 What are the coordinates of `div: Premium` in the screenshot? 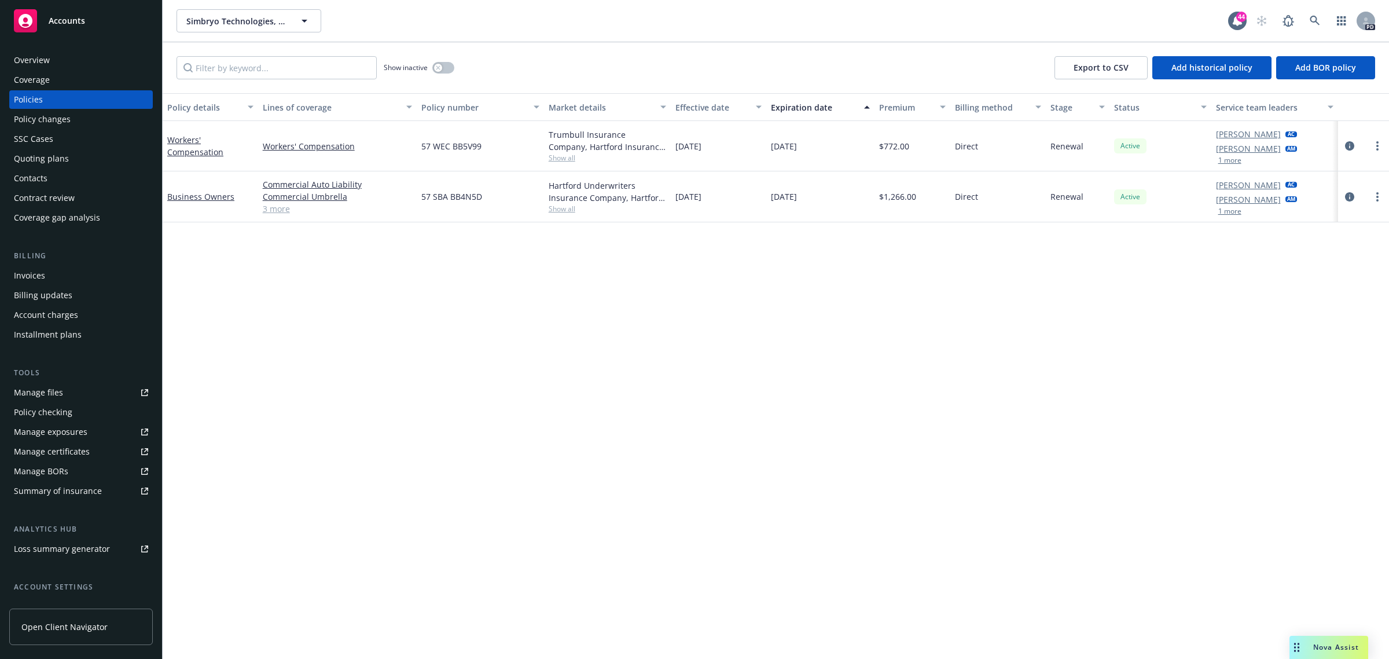 It's located at (907, 107).